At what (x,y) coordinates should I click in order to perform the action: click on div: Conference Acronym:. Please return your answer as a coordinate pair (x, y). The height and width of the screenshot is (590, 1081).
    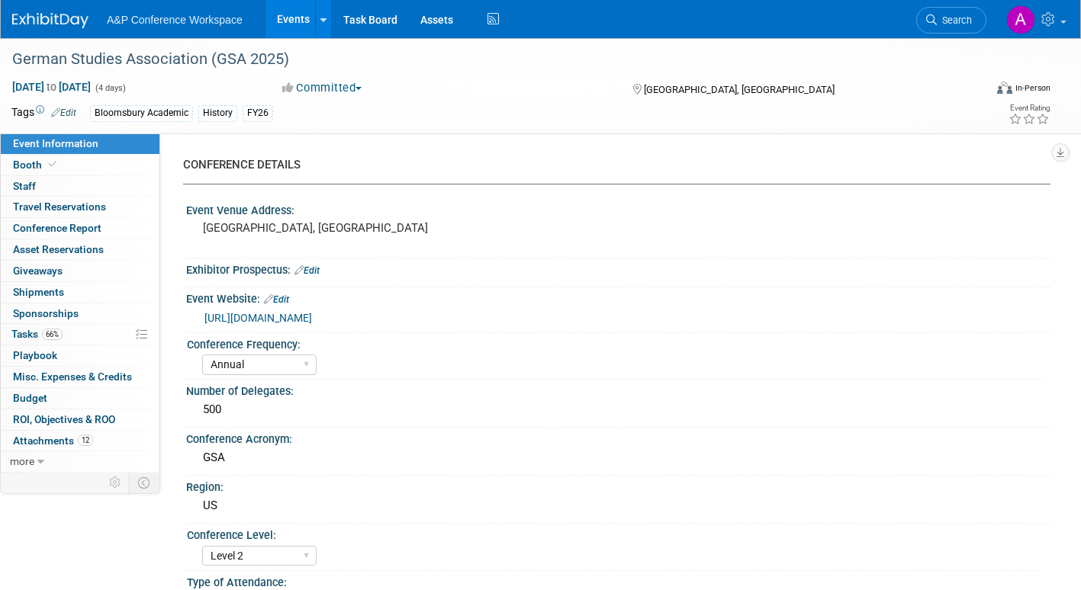
    Looking at the image, I should click on (618, 437).